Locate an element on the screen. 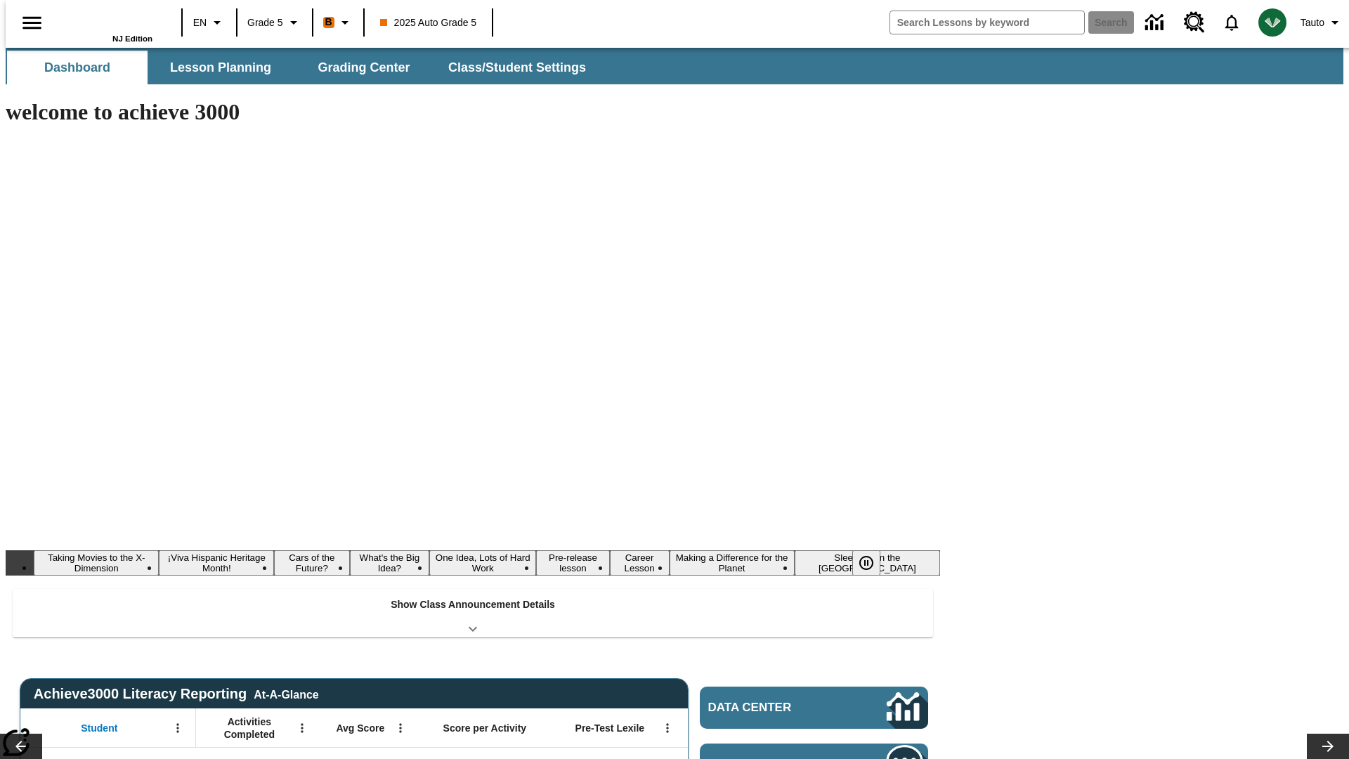  button: Dashboard is located at coordinates (77, 67).